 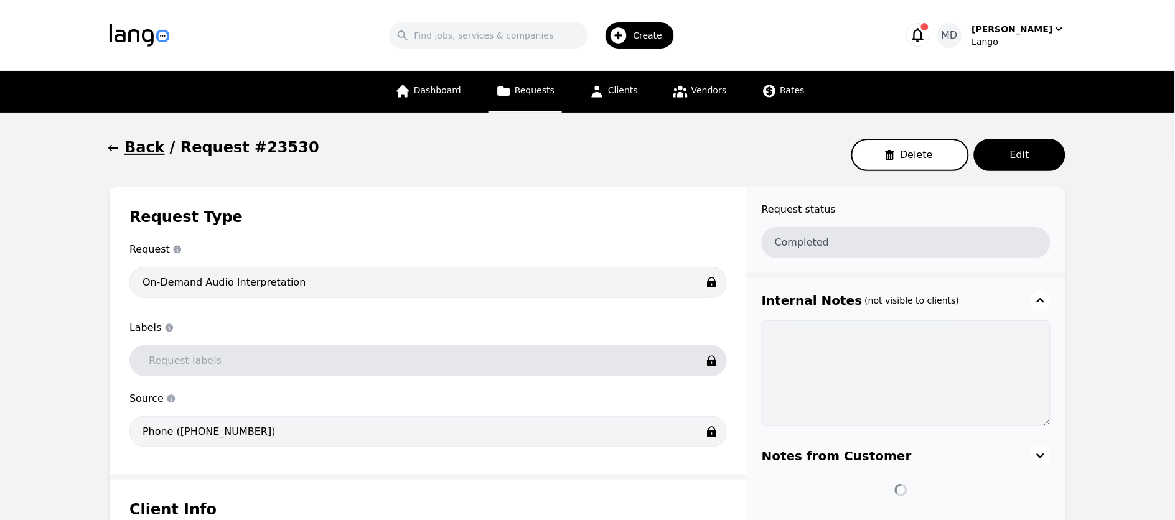 What do you see at coordinates (1019, 42) in the screenshot?
I see `div: Lango` at bounding box center [1019, 42].